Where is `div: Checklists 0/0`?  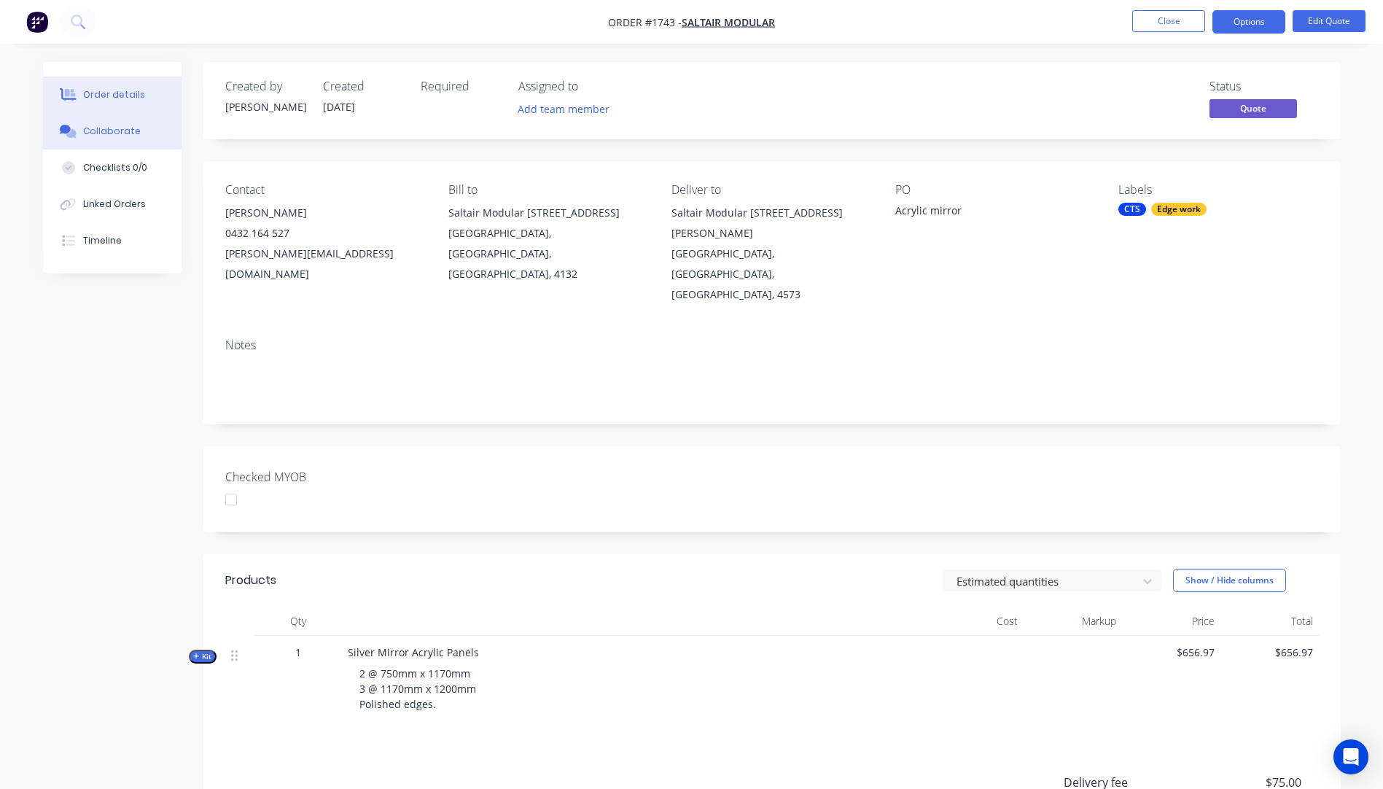 div: Checklists 0/0 is located at coordinates (115, 168).